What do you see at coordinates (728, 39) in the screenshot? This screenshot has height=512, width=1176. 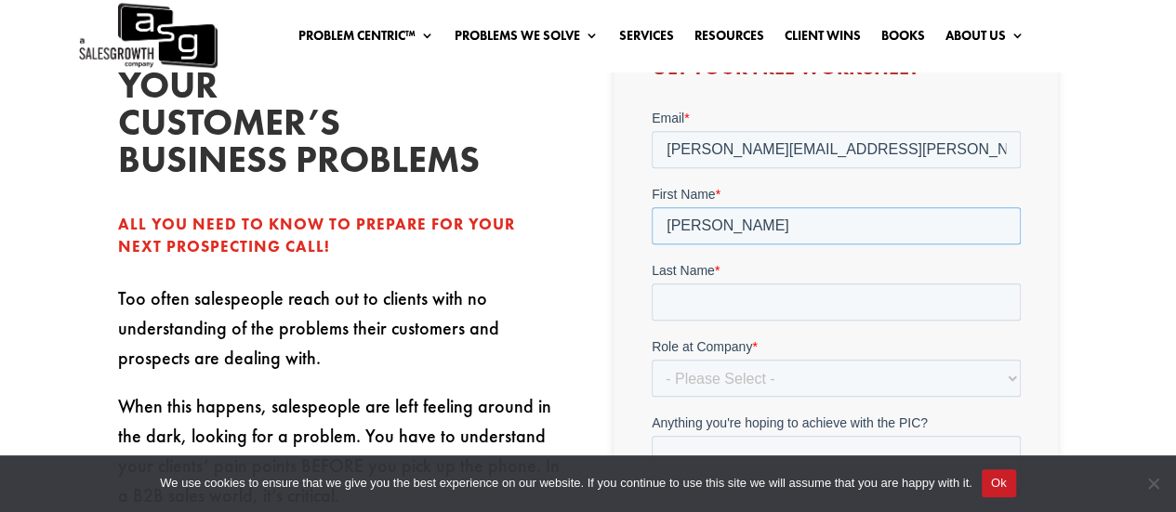 I see `a: Resources` at bounding box center [728, 39].